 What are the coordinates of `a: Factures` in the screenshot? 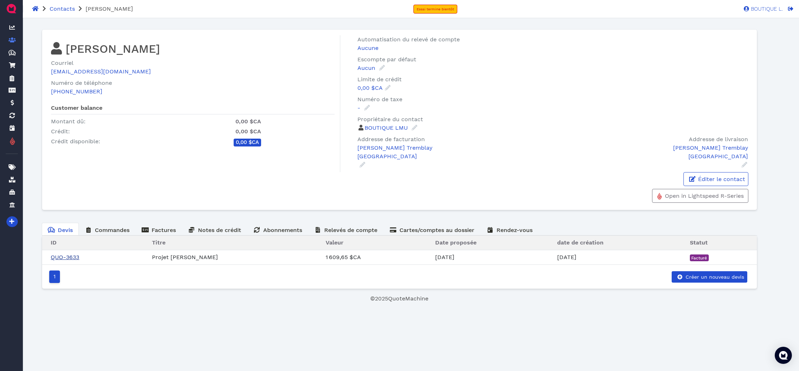 It's located at (159, 230).